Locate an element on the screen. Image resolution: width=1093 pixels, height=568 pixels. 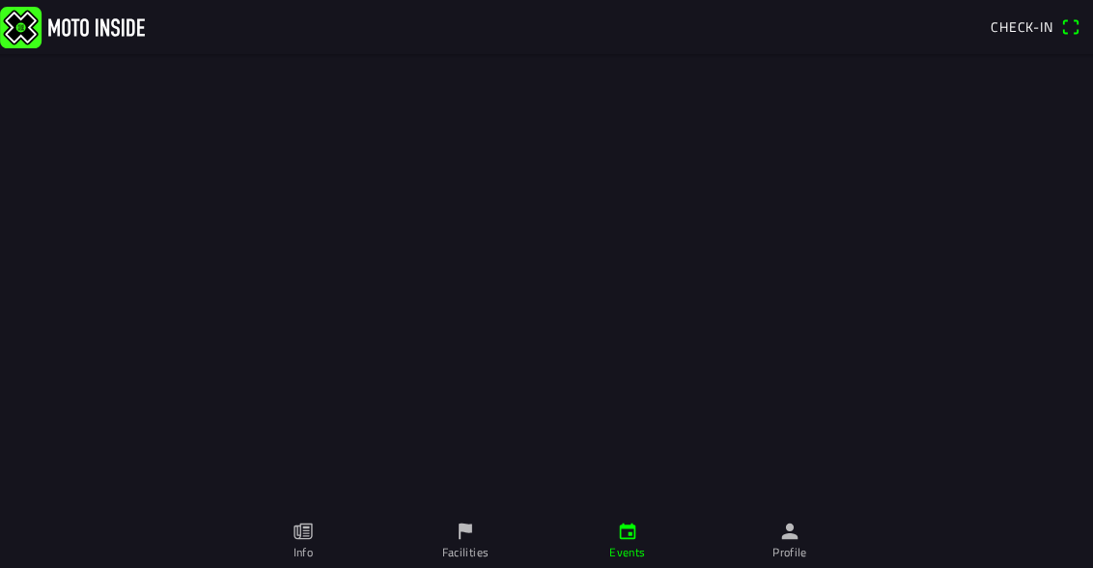
ion-label: Facilities is located at coordinates (466, 552).